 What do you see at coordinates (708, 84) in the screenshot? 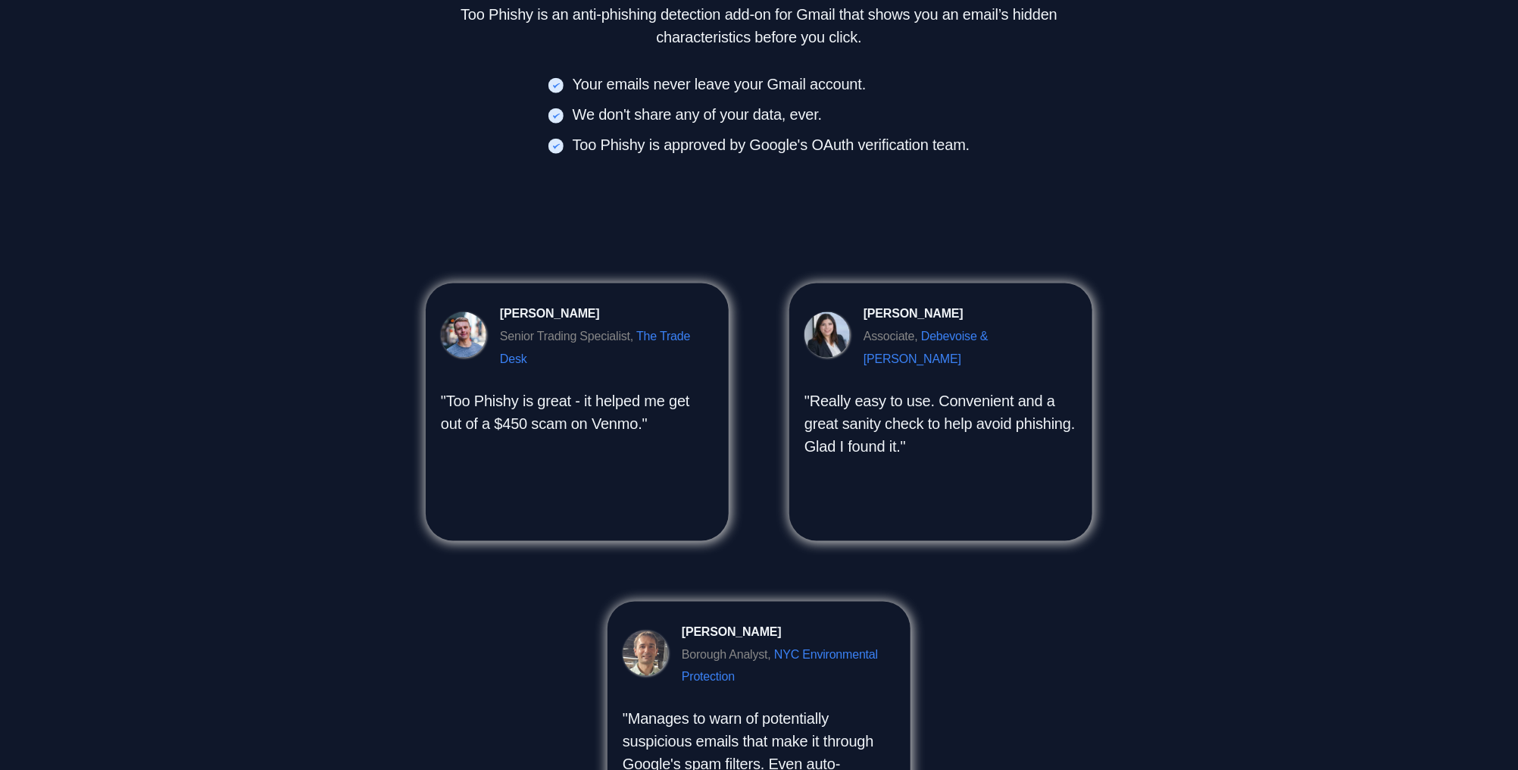
I see `span: Your emails never leave your Gmail account.` at bounding box center [708, 84].